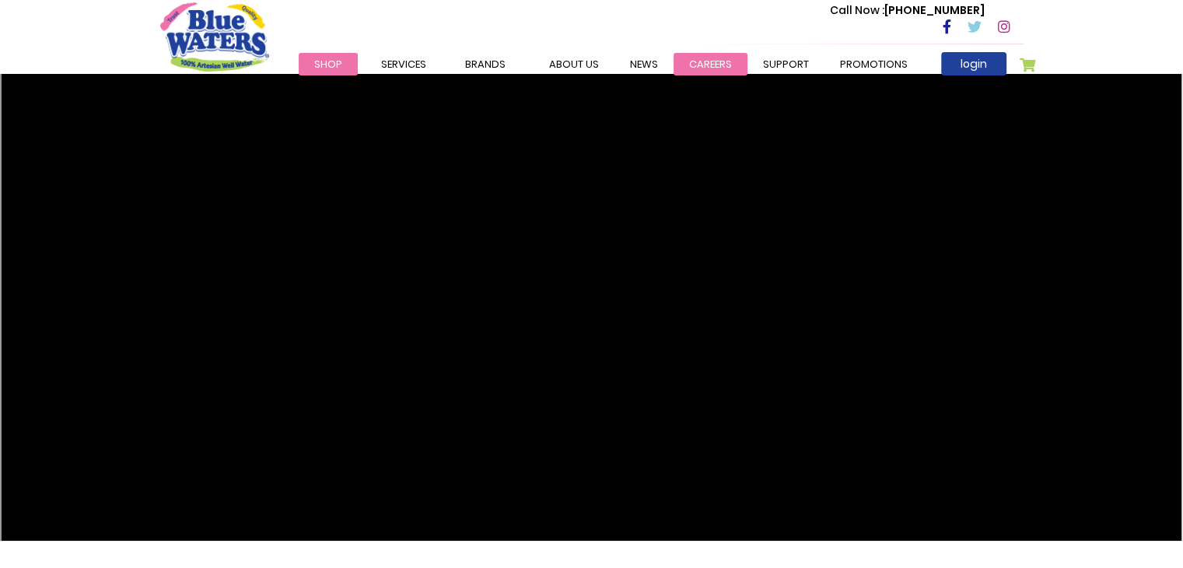  I want to click on a: about us, so click(574, 64).